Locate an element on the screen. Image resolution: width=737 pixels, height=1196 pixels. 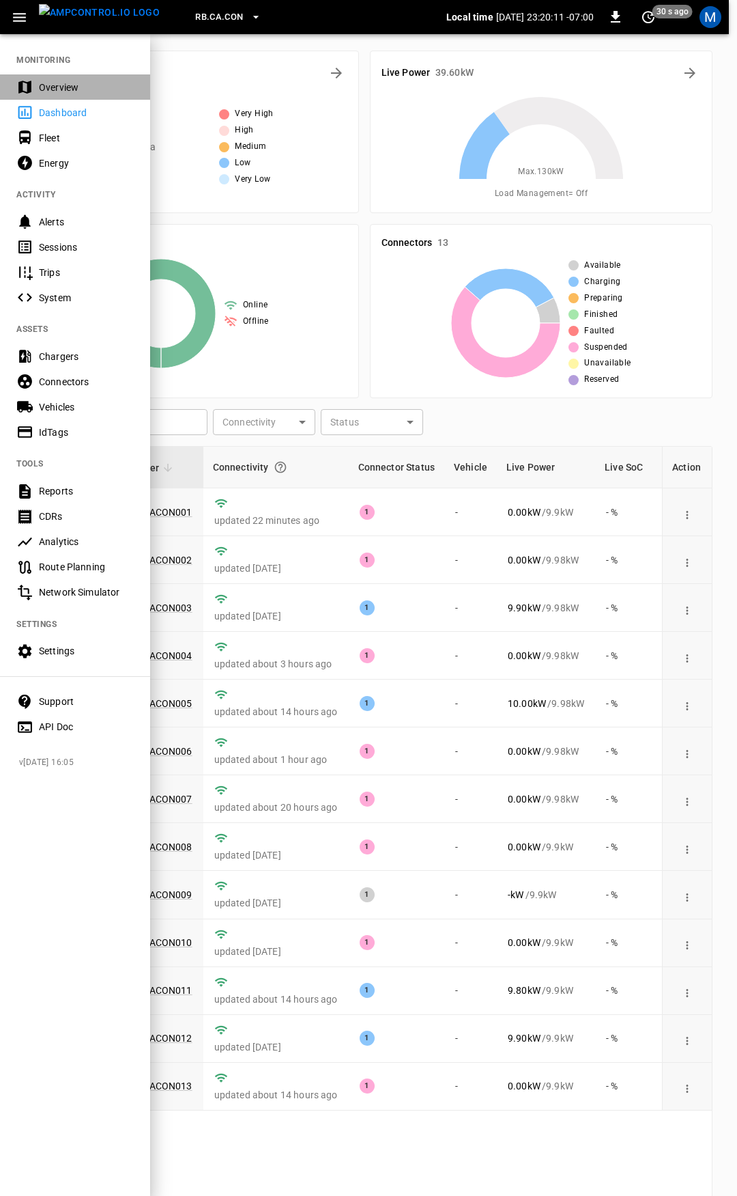
div: Reports is located at coordinates (86, 491).